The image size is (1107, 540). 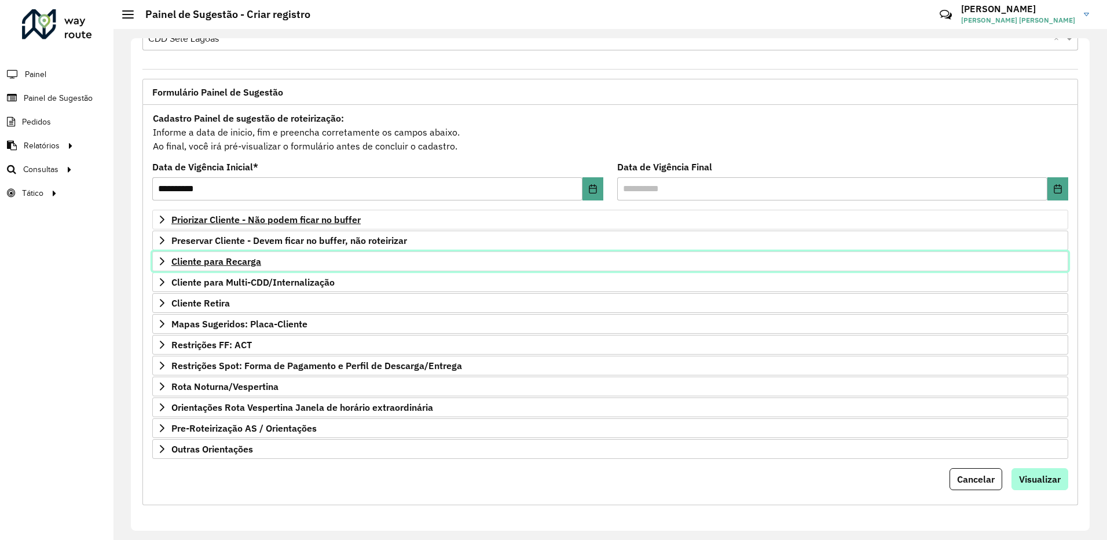 What do you see at coordinates (1040, 479) in the screenshot?
I see `button: Visualizar` at bounding box center [1040, 479].